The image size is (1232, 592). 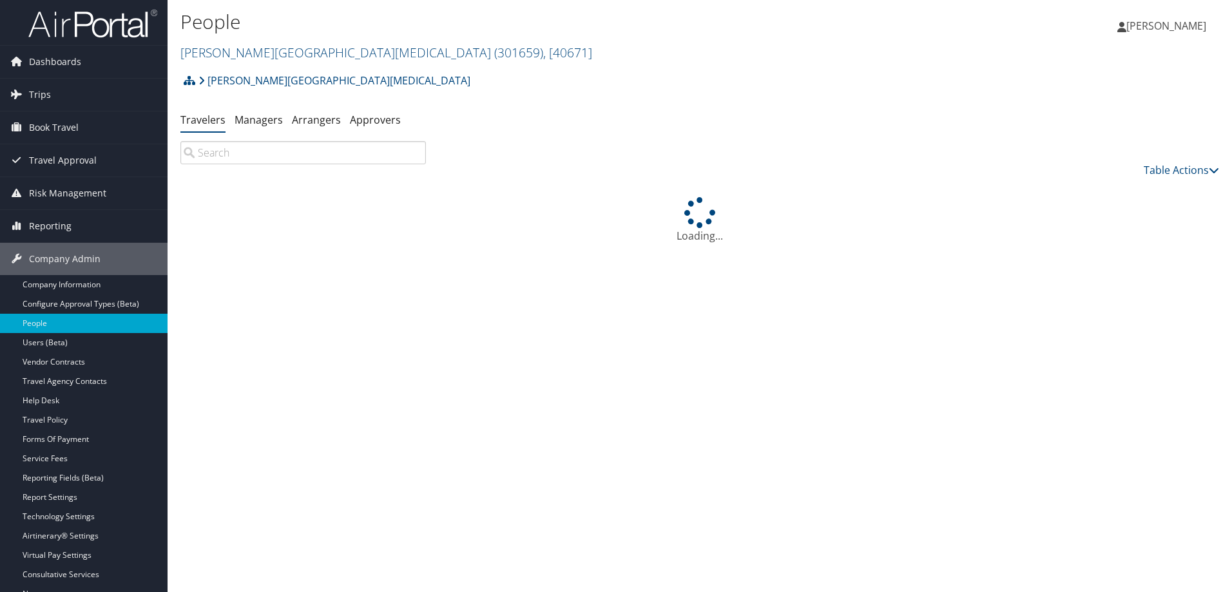 I want to click on img: airportal-logo.png, so click(x=93, y=23).